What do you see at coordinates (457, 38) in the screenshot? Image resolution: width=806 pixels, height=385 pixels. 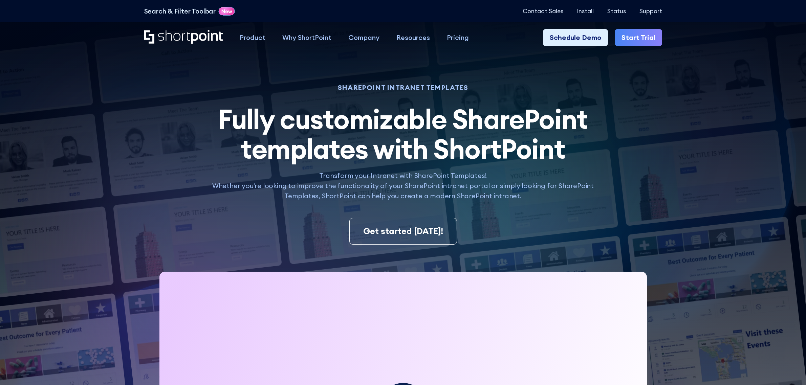 I see `div: Pricing` at bounding box center [457, 38].